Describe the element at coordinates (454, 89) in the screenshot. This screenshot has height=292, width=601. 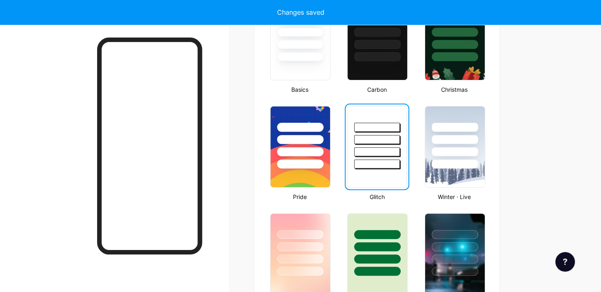
I see `div: Christmas` at that location.